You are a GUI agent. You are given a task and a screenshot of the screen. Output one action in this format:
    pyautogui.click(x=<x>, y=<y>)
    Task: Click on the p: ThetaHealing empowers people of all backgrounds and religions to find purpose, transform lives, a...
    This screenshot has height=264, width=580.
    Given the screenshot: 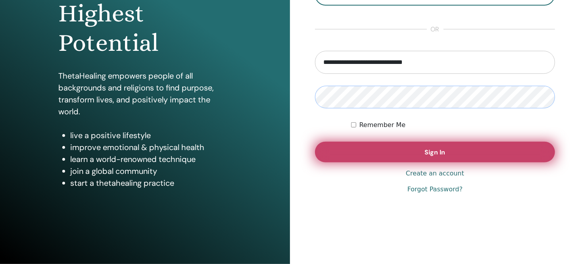 What is the action you would take?
    pyautogui.click(x=145, y=94)
    